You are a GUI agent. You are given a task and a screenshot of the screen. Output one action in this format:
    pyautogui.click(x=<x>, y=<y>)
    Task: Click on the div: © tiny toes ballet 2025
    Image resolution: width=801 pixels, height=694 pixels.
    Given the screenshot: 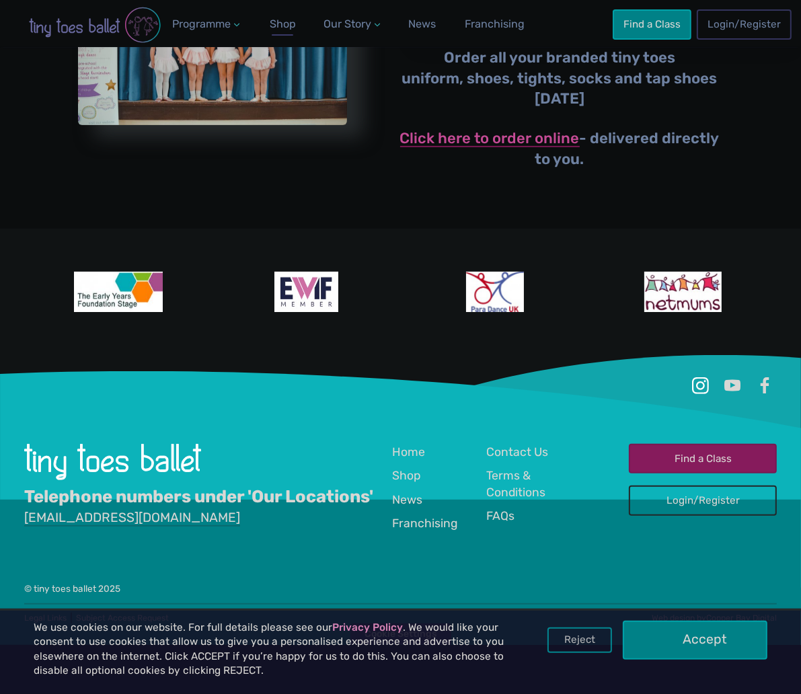 What is the action you would take?
    pyautogui.click(x=401, y=588)
    